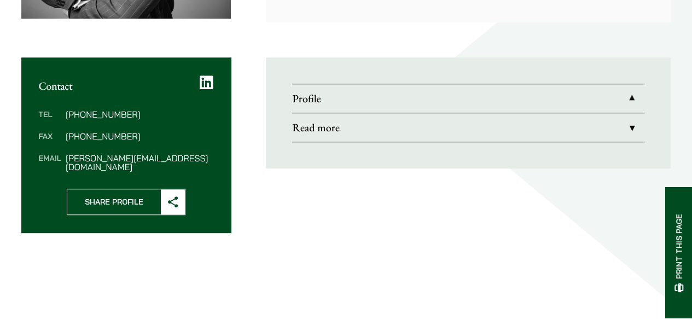 The height and width of the screenshot is (320, 692). I want to click on dt: Email, so click(50, 163).